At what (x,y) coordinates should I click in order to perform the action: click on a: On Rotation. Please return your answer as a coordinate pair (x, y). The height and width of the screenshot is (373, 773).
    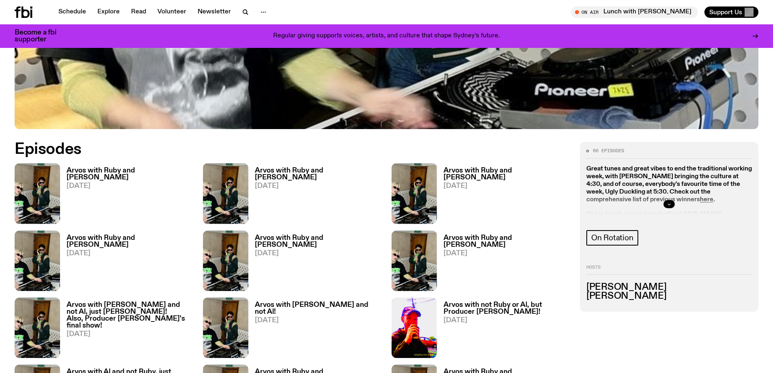
    Looking at the image, I should click on (612, 238).